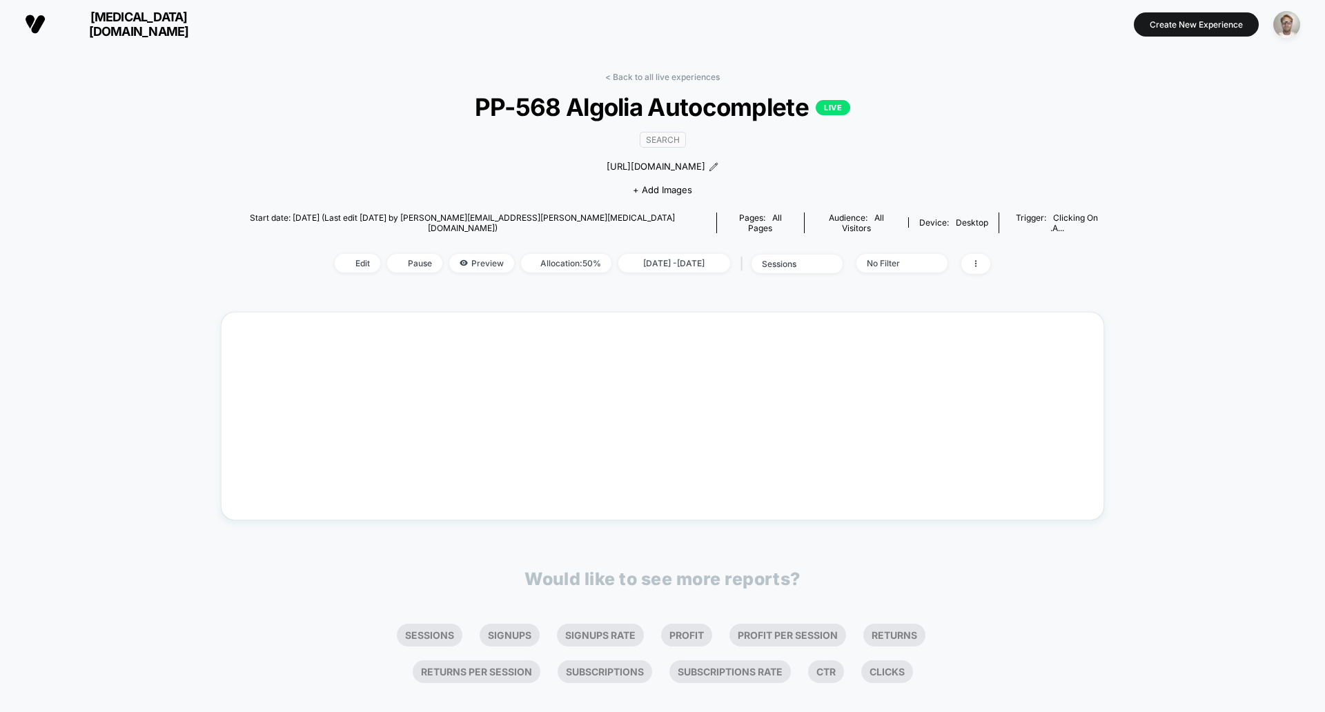  I want to click on li: Signups Rate, so click(600, 635).